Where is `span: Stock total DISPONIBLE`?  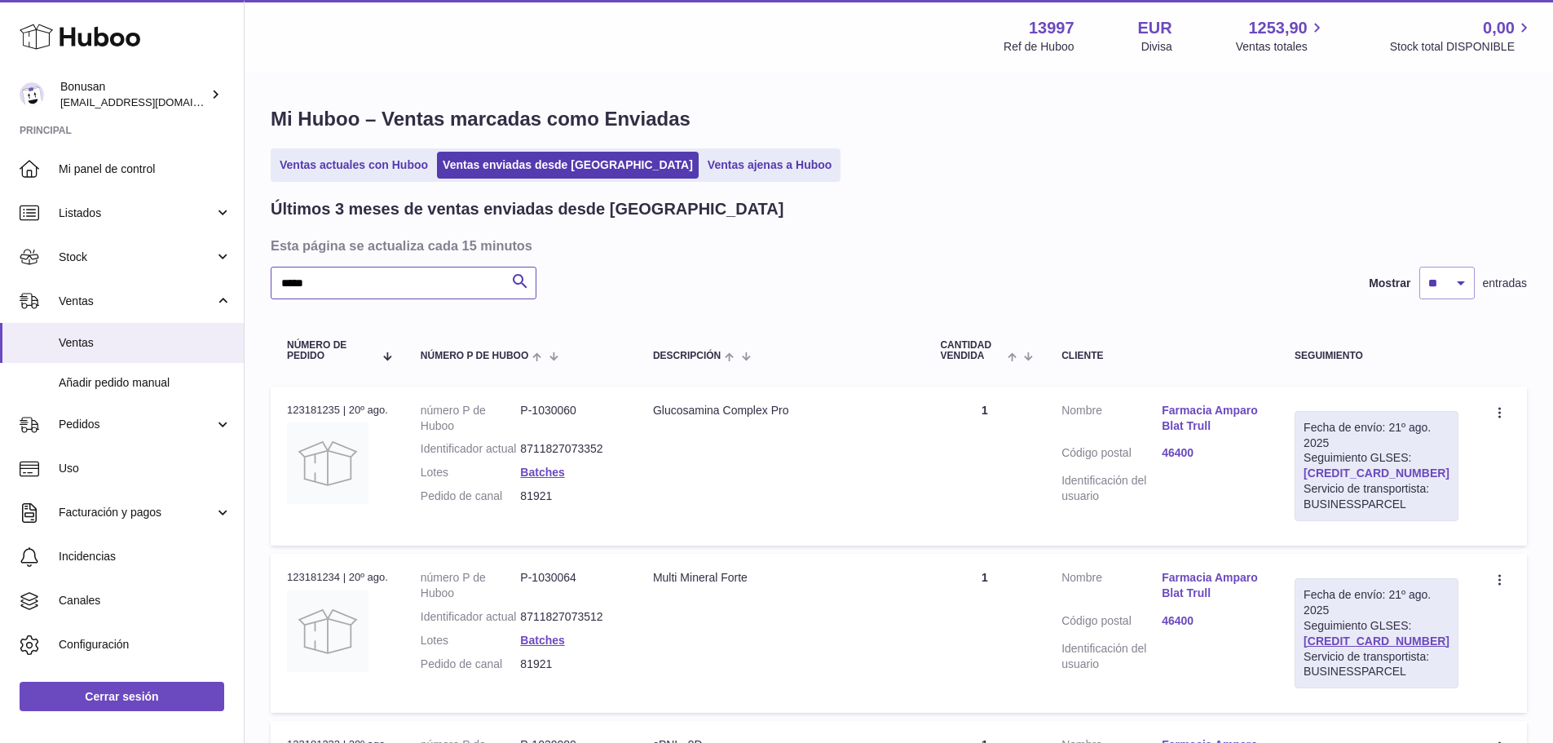
span: Stock total DISPONIBLE is located at coordinates (1462, 46).